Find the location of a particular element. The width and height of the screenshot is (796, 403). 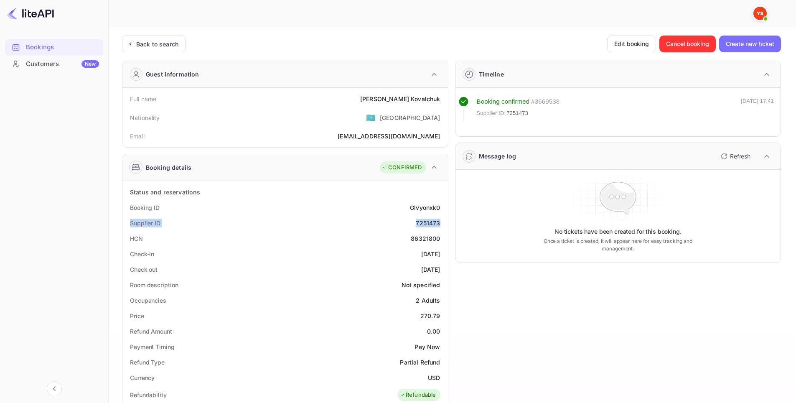

div: Message log is located at coordinates (497, 156).